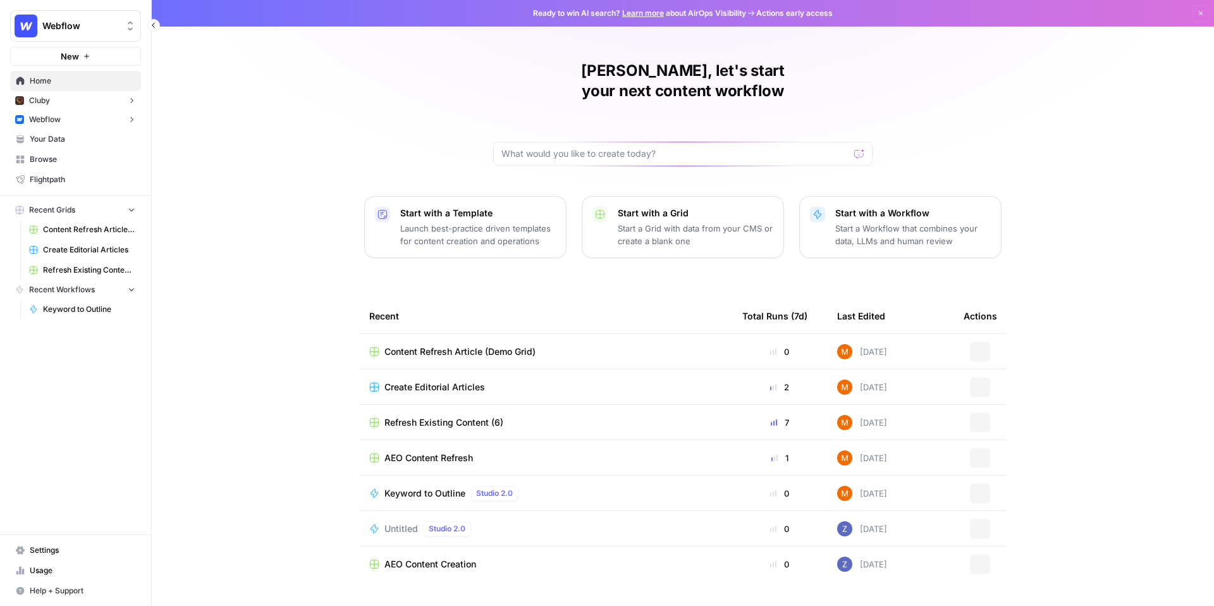 Image resolution: width=1214 pixels, height=606 pixels. I want to click on img: x9pvq66k5d6af0jwfjov4in6h5zj, so click(20, 101).